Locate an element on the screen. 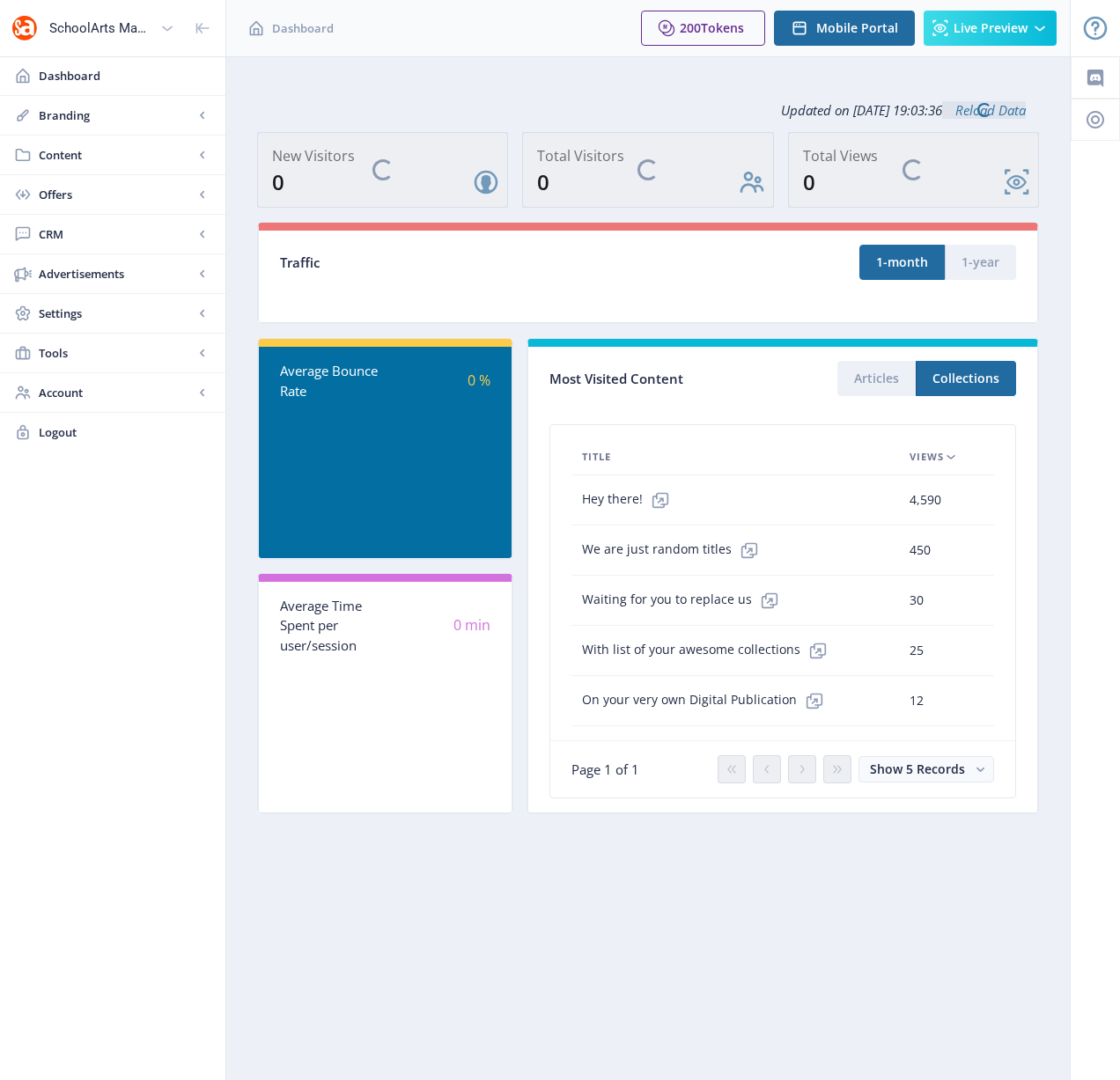 This screenshot has height=1080, width=1120. button: Collections is located at coordinates (966, 378).